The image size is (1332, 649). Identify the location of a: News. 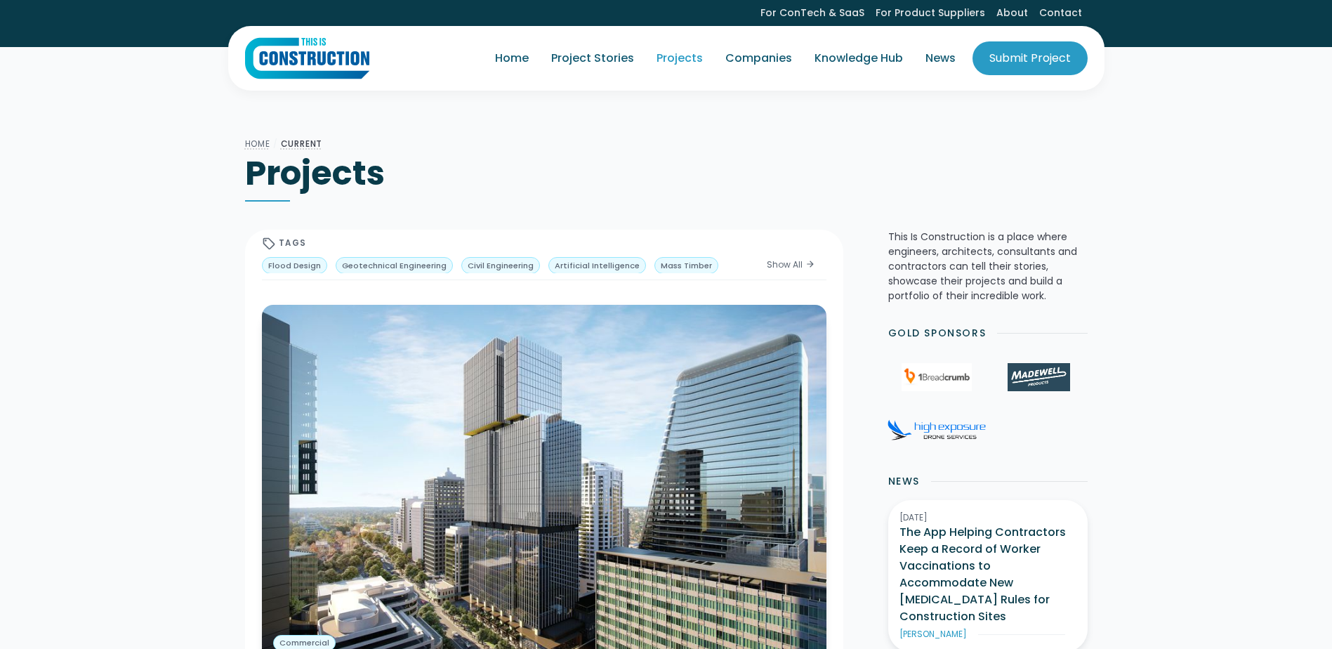
(940, 58).